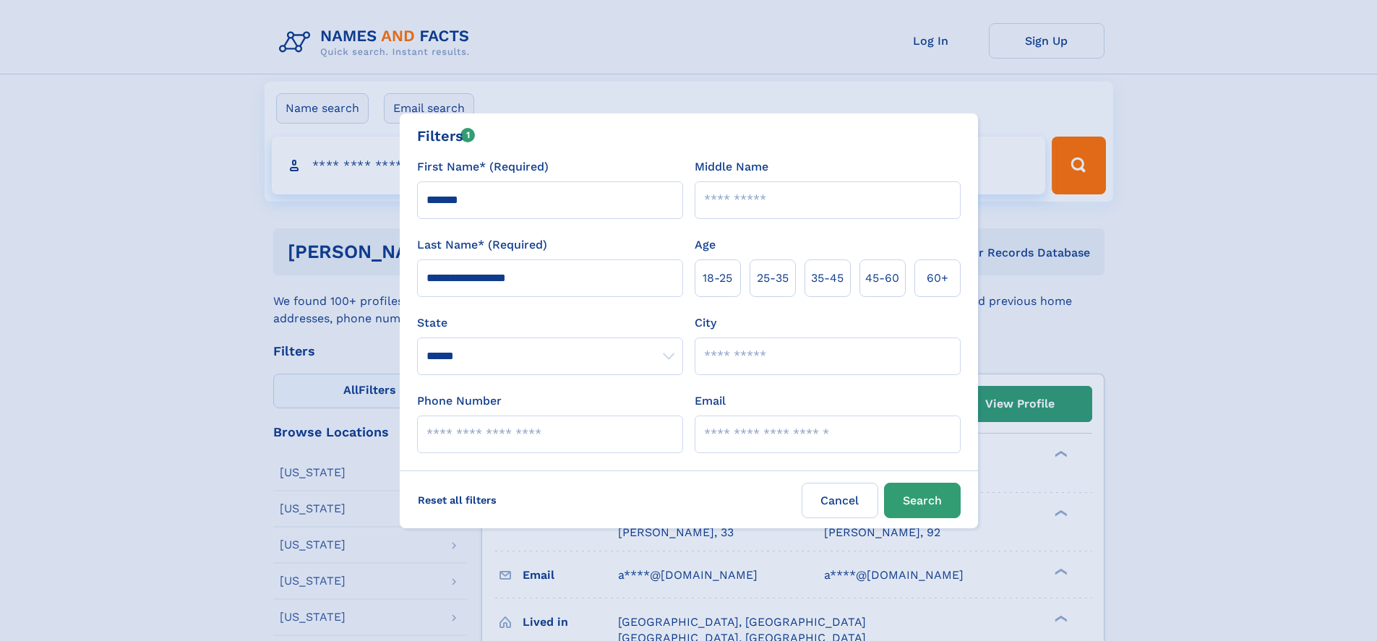  What do you see at coordinates (773, 278) in the screenshot?
I see `span: 25‑35` at bounding box center [773, 278].